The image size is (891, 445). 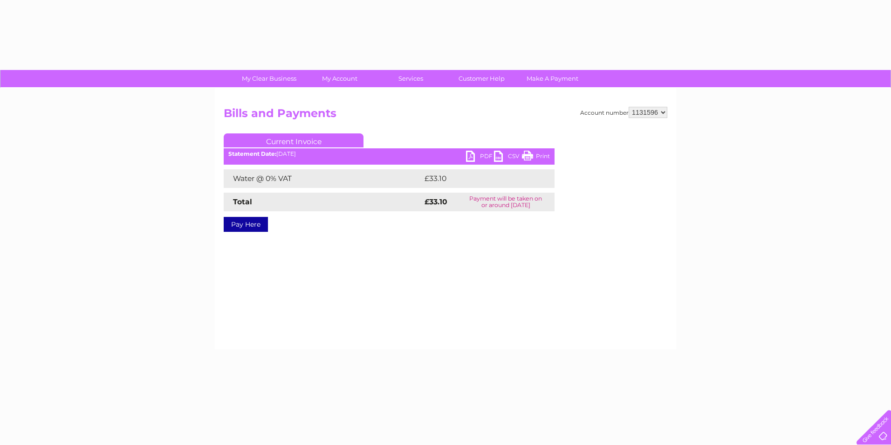 I want to click on a: My Account, so click(x=340, y=78).